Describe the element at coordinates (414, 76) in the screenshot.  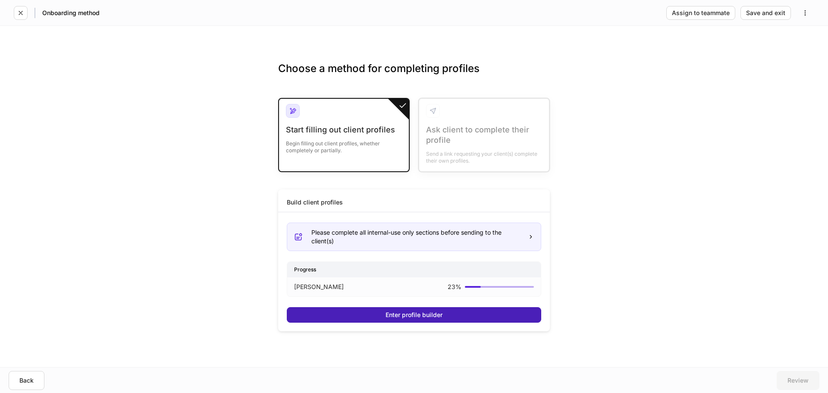
I see `h3: Choose a method for completing profiles` at that location.